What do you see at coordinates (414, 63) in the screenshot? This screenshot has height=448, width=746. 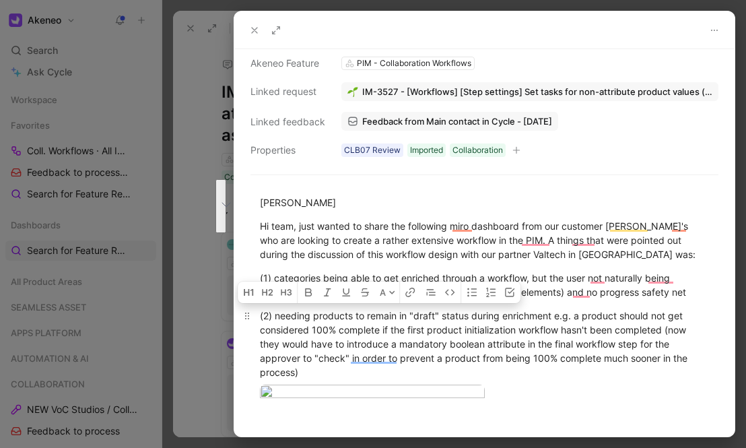 I see `div: PIM - Collaboration Workflows` at bounding box center [414, 63].